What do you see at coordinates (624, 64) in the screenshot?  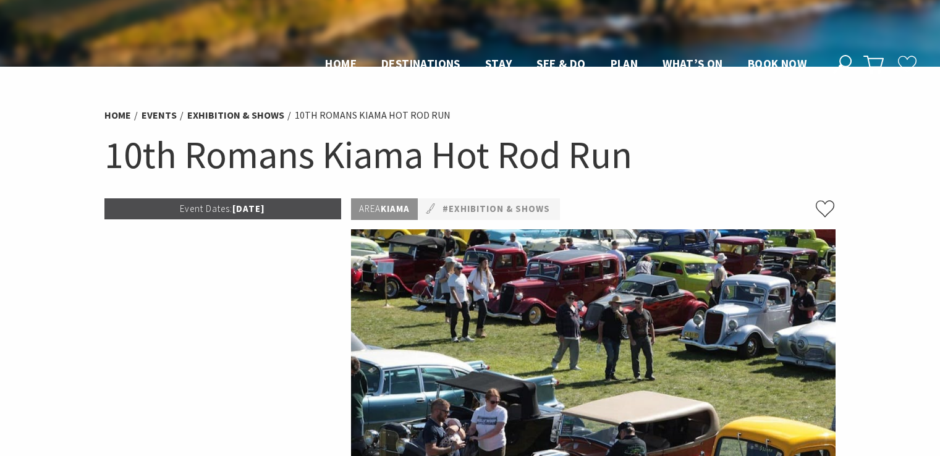 I see `span: Plan` at bounding box center [624, 64].